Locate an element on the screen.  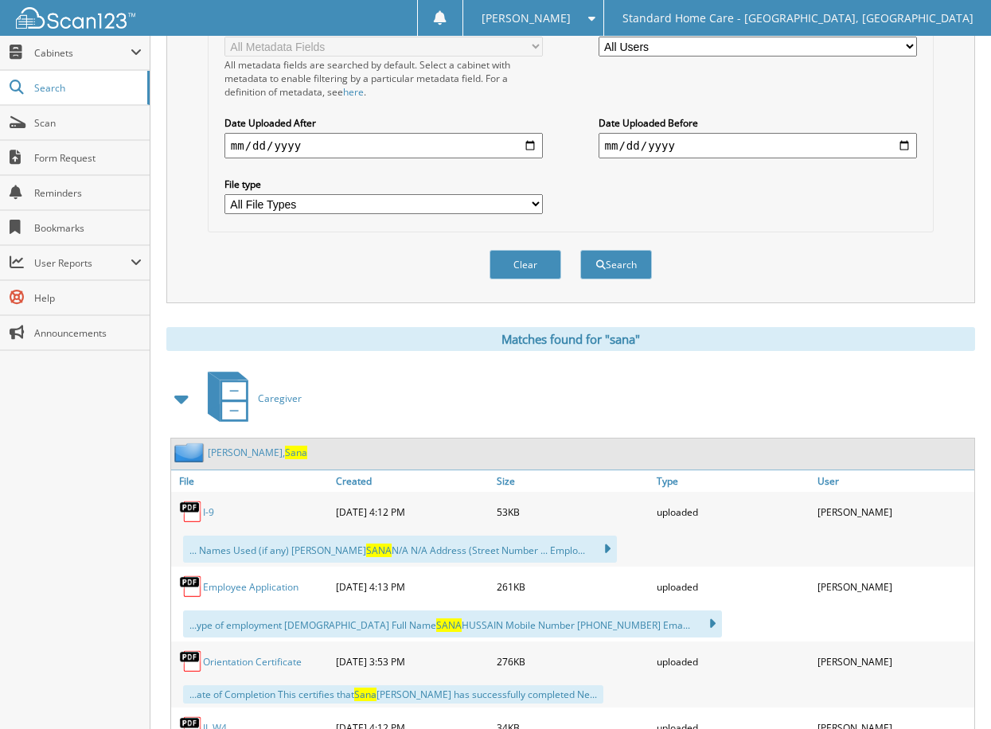
a: Orientation Certificate is located at coordinates (252, 661).